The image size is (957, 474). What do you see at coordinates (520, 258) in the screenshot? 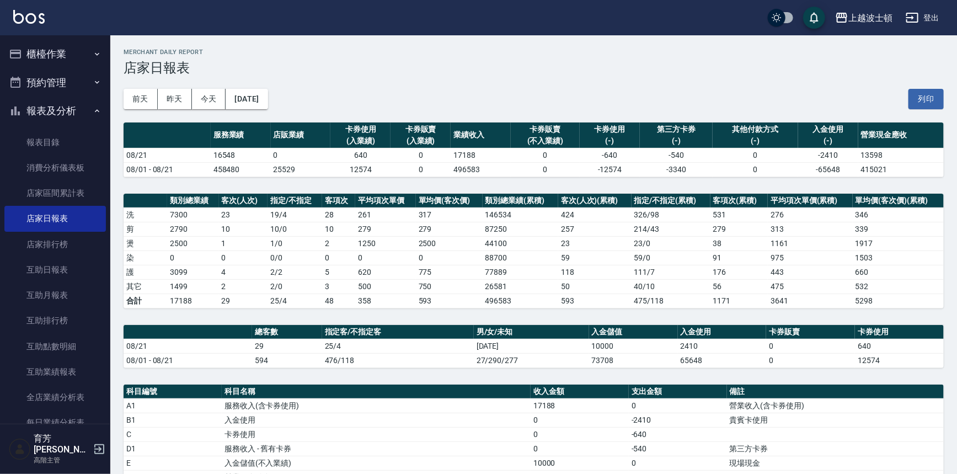
I see `td: 88700` at bounding box center [520, 258].